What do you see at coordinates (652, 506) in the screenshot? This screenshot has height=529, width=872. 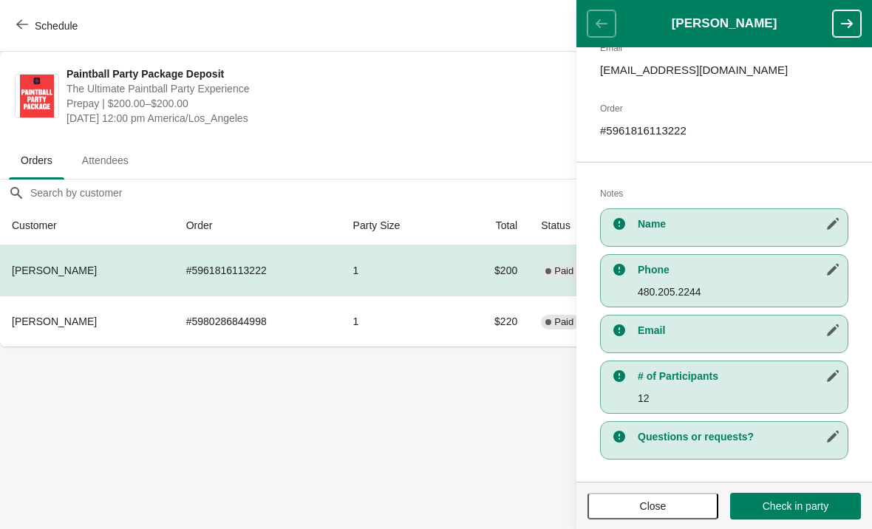 I see `button: Close` at bounding box center [652, 506].